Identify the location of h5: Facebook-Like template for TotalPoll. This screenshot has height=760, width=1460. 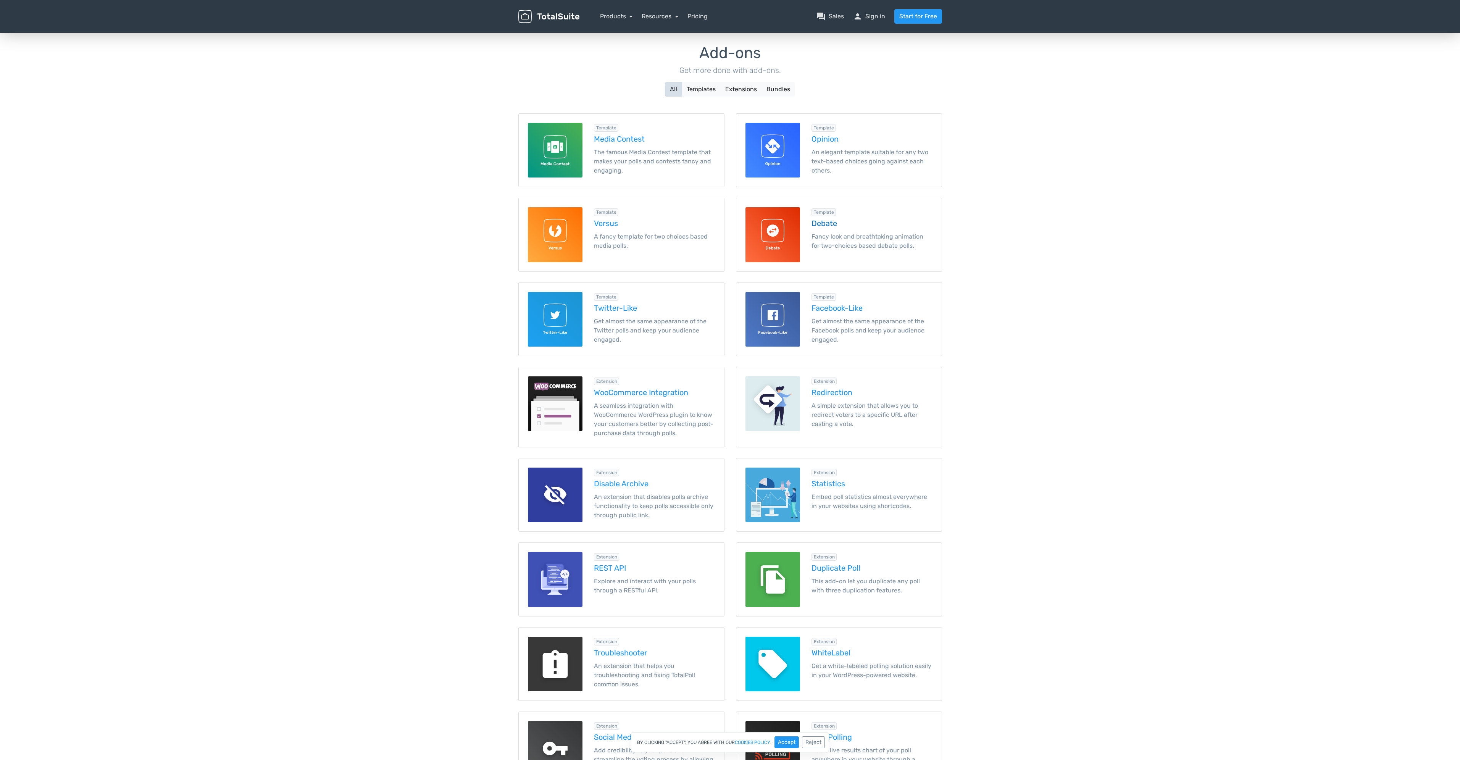
(872, 308).